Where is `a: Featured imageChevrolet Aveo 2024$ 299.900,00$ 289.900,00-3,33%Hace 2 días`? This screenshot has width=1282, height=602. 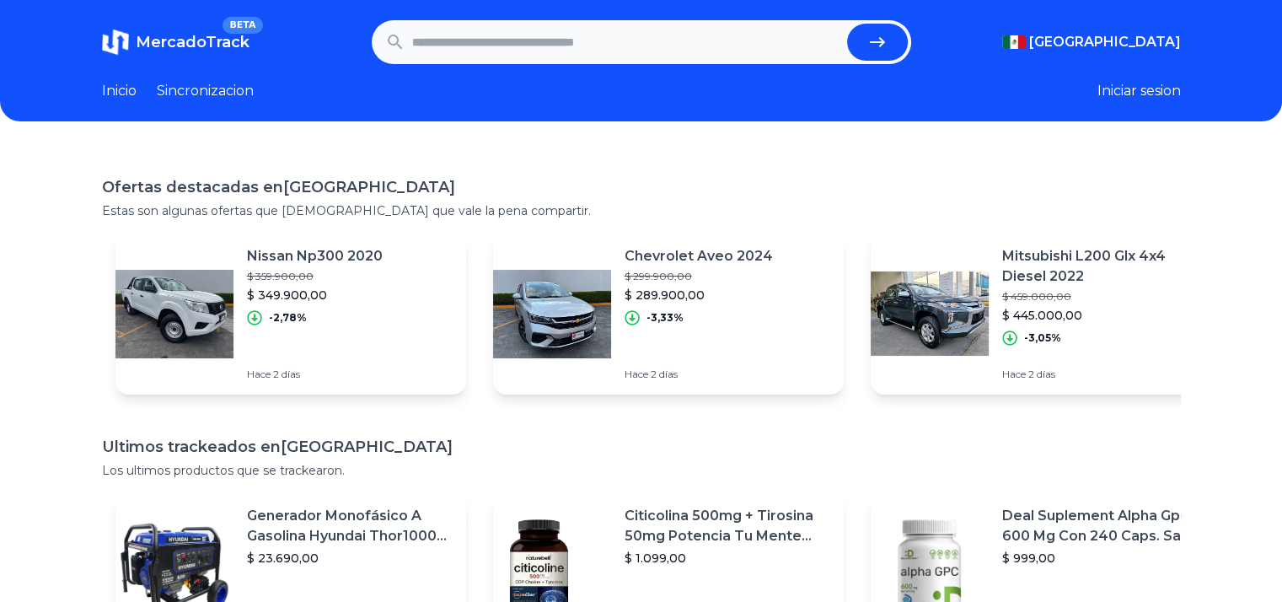
a: Featured imageChevrolet Aveo 2024$ 299.900,00$ 289.900,00-3,33%Hace 2 días is located at coordinates (668, 314).